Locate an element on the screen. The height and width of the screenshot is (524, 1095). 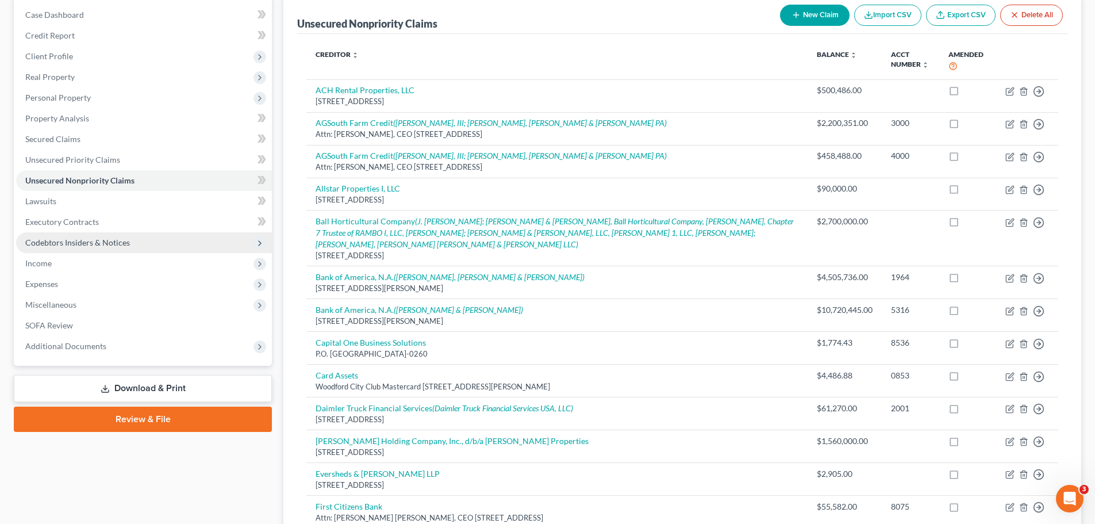
div: 8075 is located at coordinates (911, 507).